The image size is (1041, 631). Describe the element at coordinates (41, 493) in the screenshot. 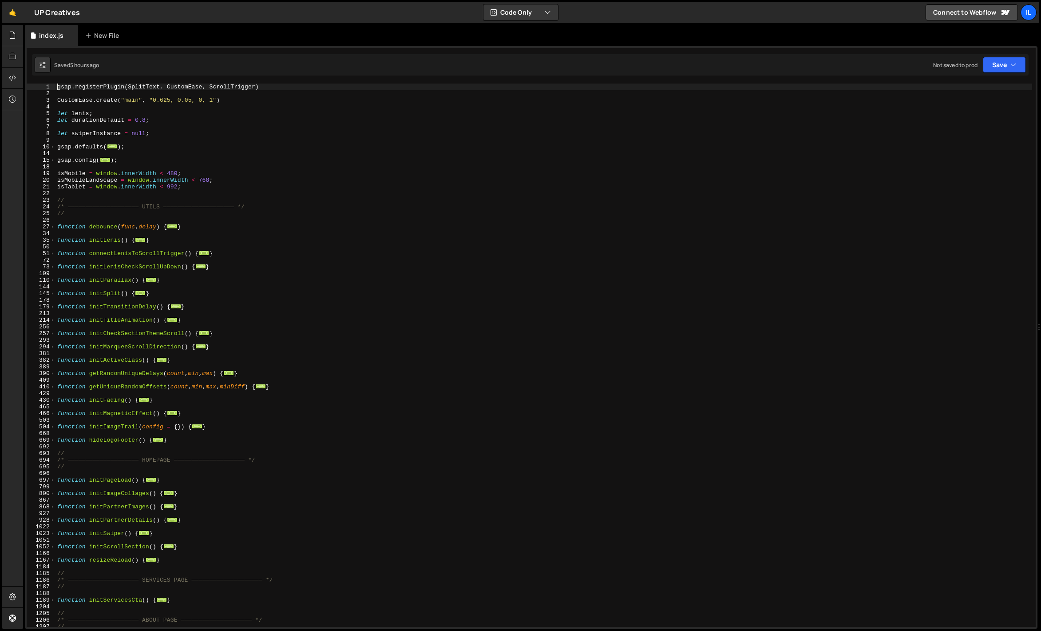

I see `div: 800` at that location.